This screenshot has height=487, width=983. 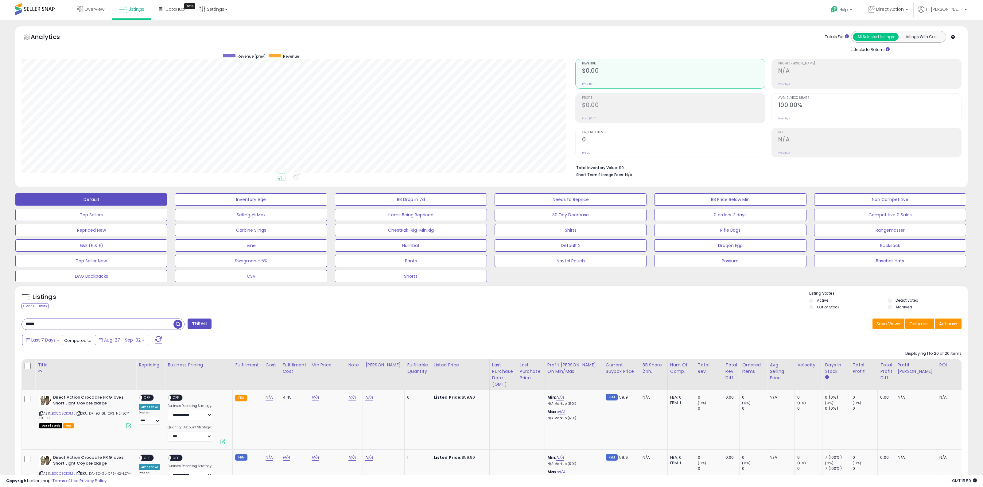 What do you see at coordinates (136, 9) in the screenshot?
I see `span: Listings` at bounding box center [136, 9].